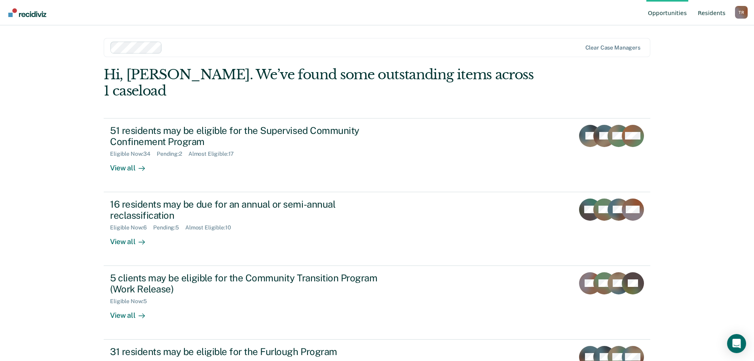 Image resolution: width=754 pixels, height=361 pixels. What do you see at coordinates (249, 210) in the screenshot?
I see `div: 16 residents may be due for an annual or semi-annual reclassification` at bounding box center [249, 210].